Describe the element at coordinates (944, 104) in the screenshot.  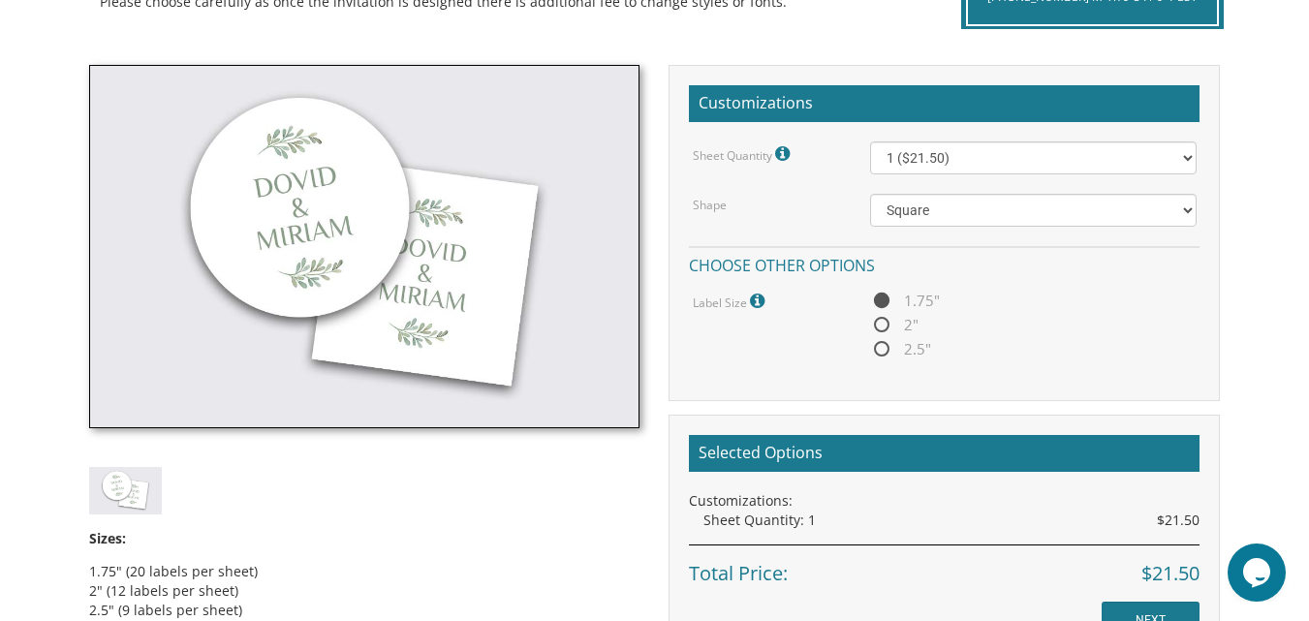
I see `h2: Customizations` at that location.